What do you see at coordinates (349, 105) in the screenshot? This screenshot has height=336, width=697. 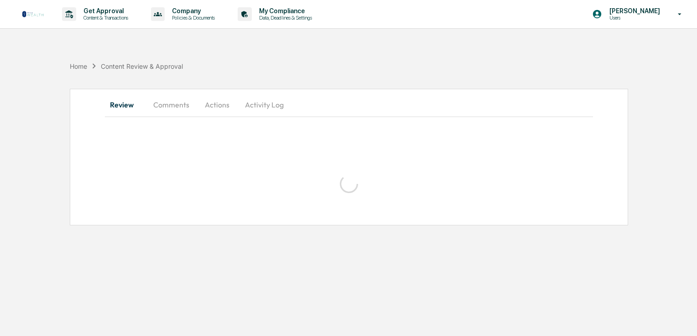 I see `div: secondary tabs example` at bounding box center [349, 105].